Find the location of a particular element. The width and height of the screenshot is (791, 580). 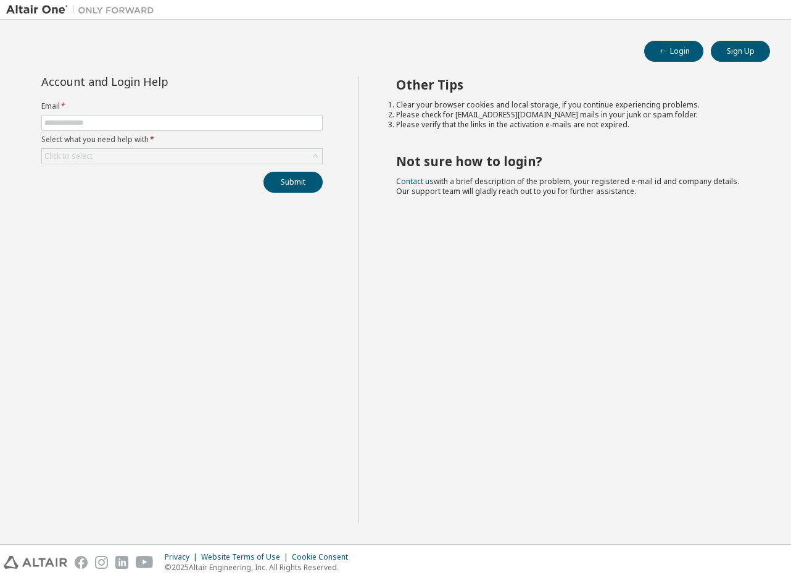

div: Account and Login Help is located at coordinates (154, 81).